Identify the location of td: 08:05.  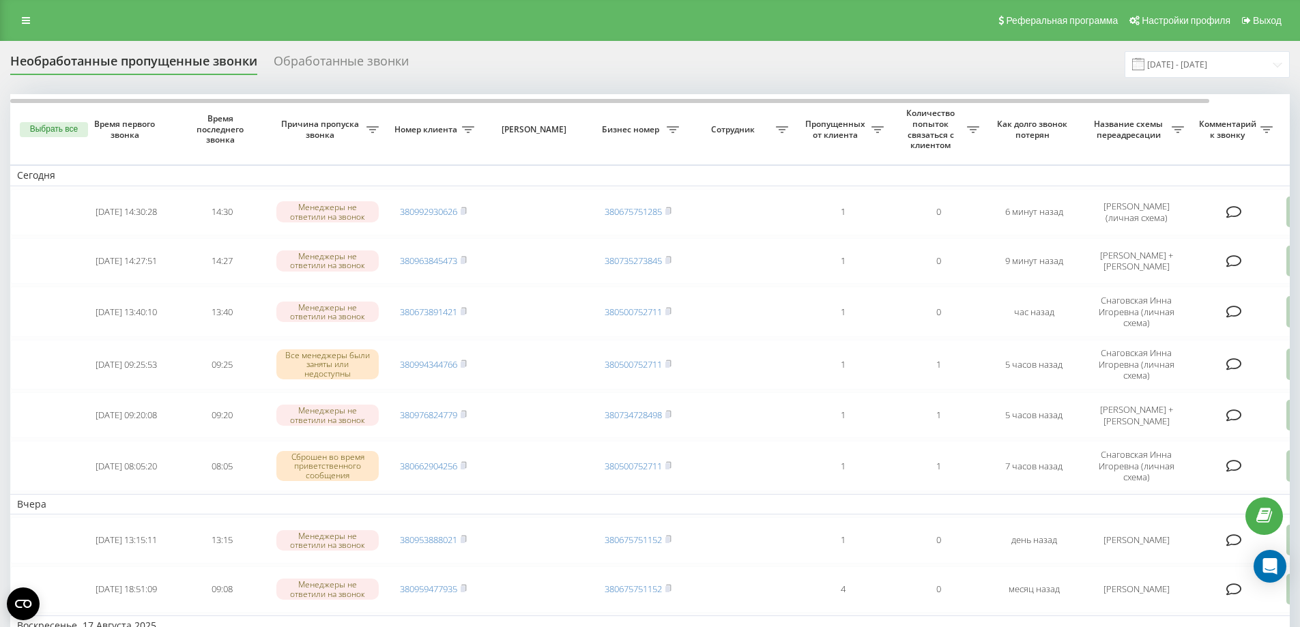
(222, 465).